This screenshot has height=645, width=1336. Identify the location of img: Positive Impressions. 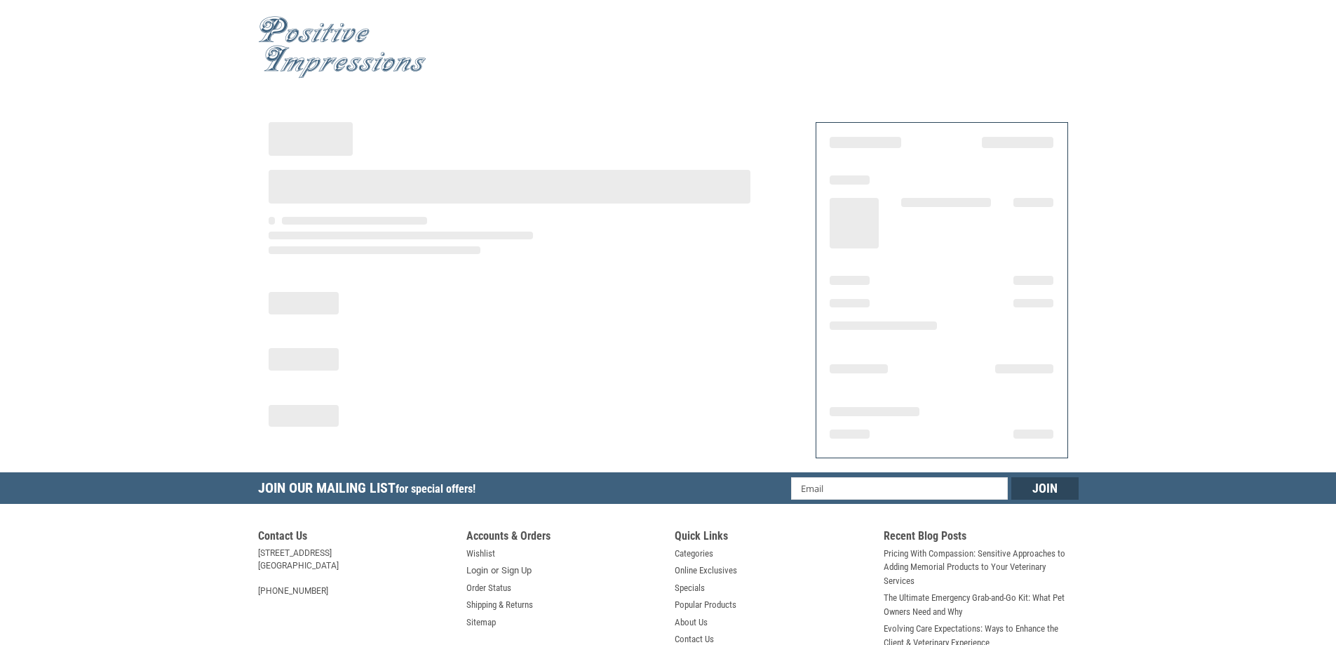
(342, 47).